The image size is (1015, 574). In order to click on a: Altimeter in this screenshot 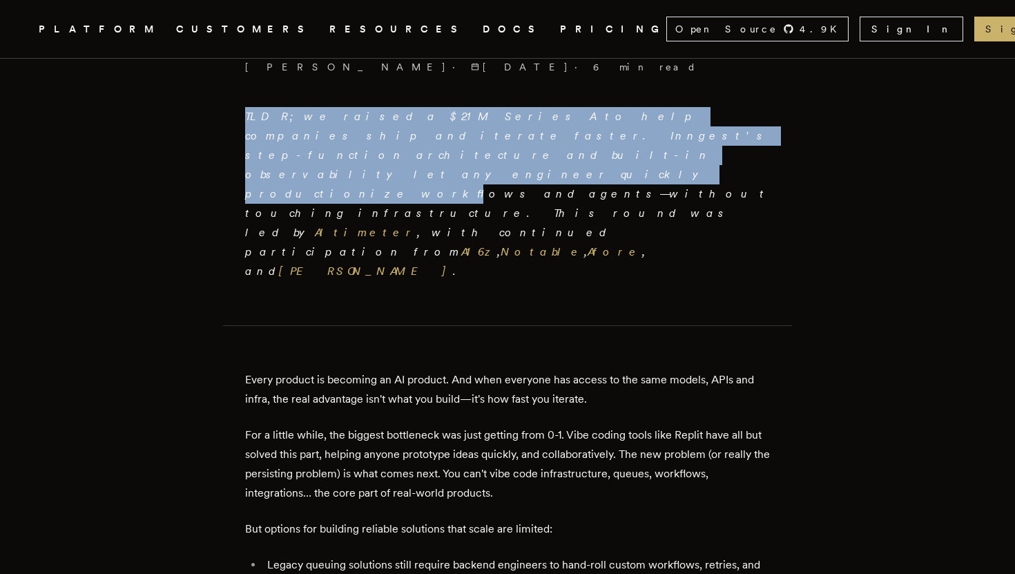, I will do `click(366, 232)`.